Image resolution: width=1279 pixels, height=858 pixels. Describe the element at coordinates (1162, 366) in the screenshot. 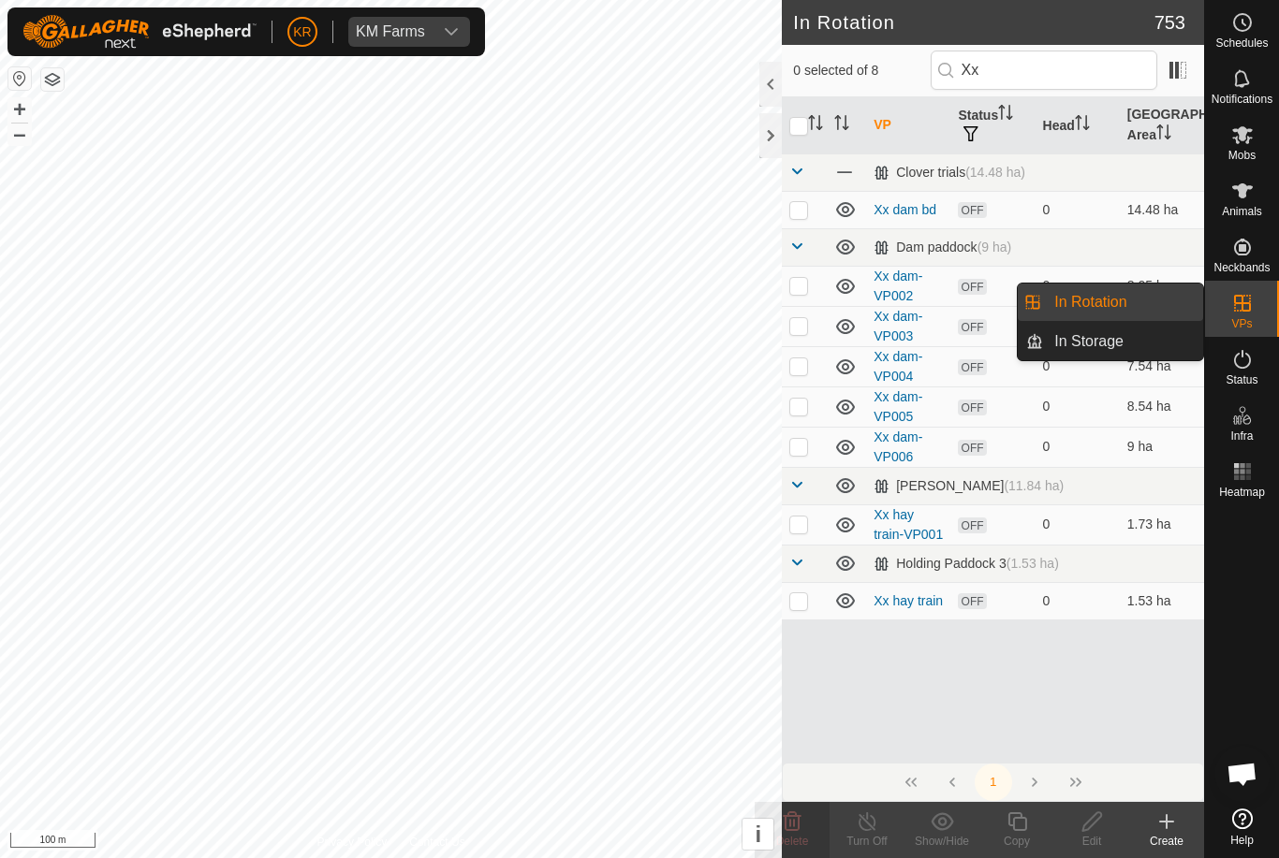

I see `td: 7.54 ha` at that location.